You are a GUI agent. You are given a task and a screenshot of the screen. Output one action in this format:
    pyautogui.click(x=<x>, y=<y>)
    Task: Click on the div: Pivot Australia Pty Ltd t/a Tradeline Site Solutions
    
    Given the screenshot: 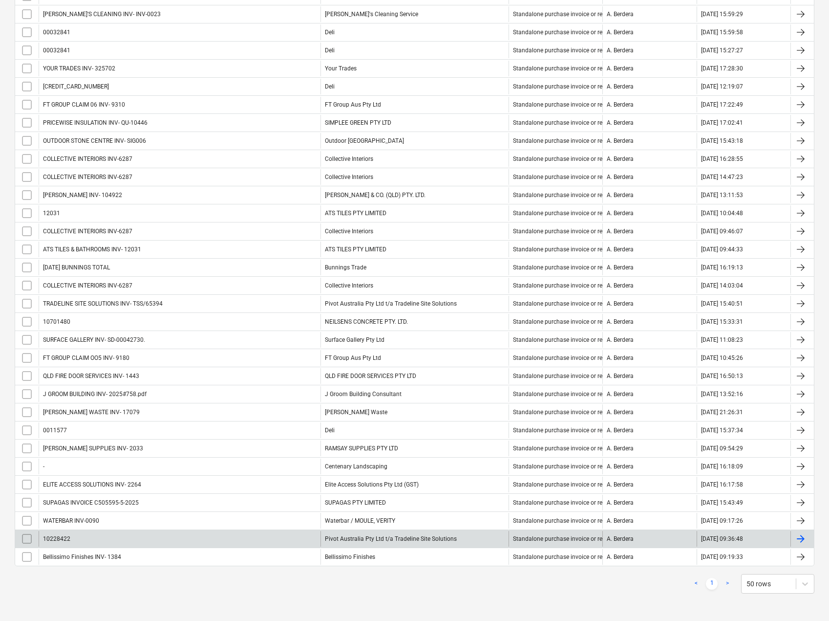 What is the action you would take?
    pyautogui.click(x=414, y=539)
    